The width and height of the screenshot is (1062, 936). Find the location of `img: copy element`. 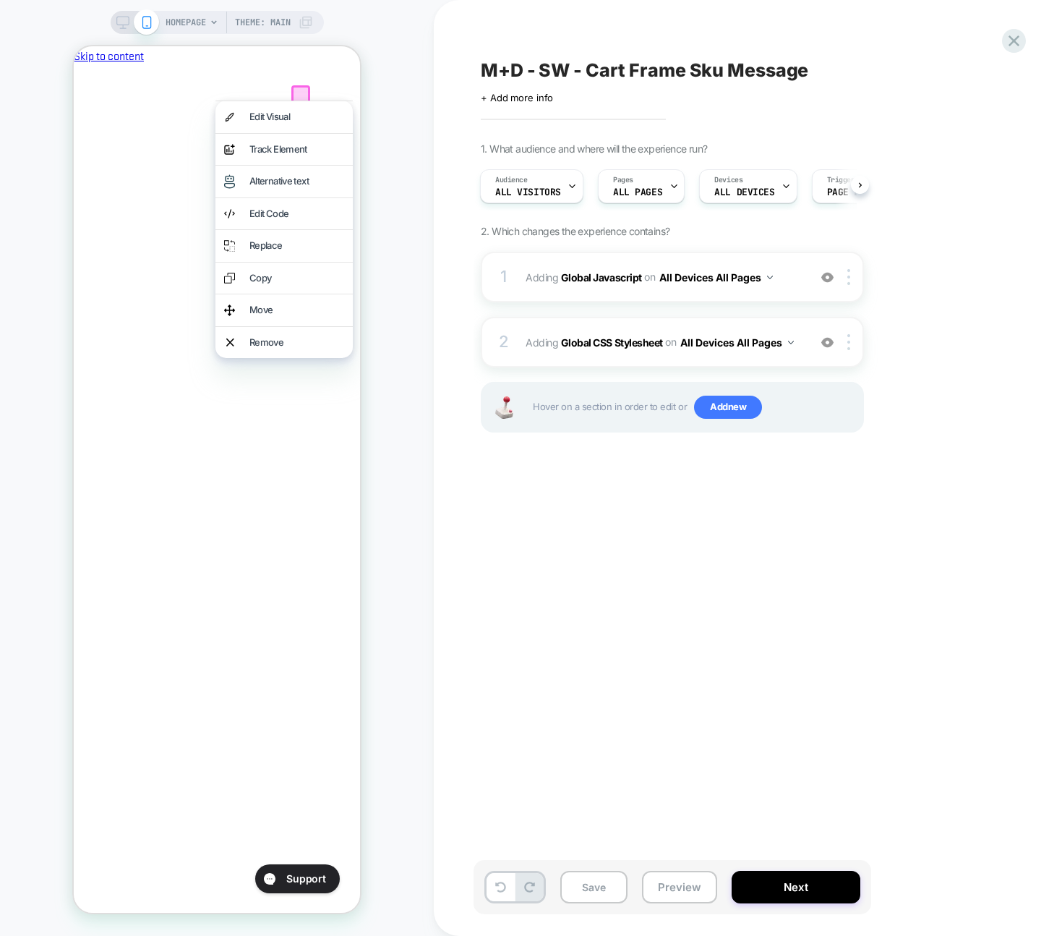

img: copy element is located at coordinates (155, 232).